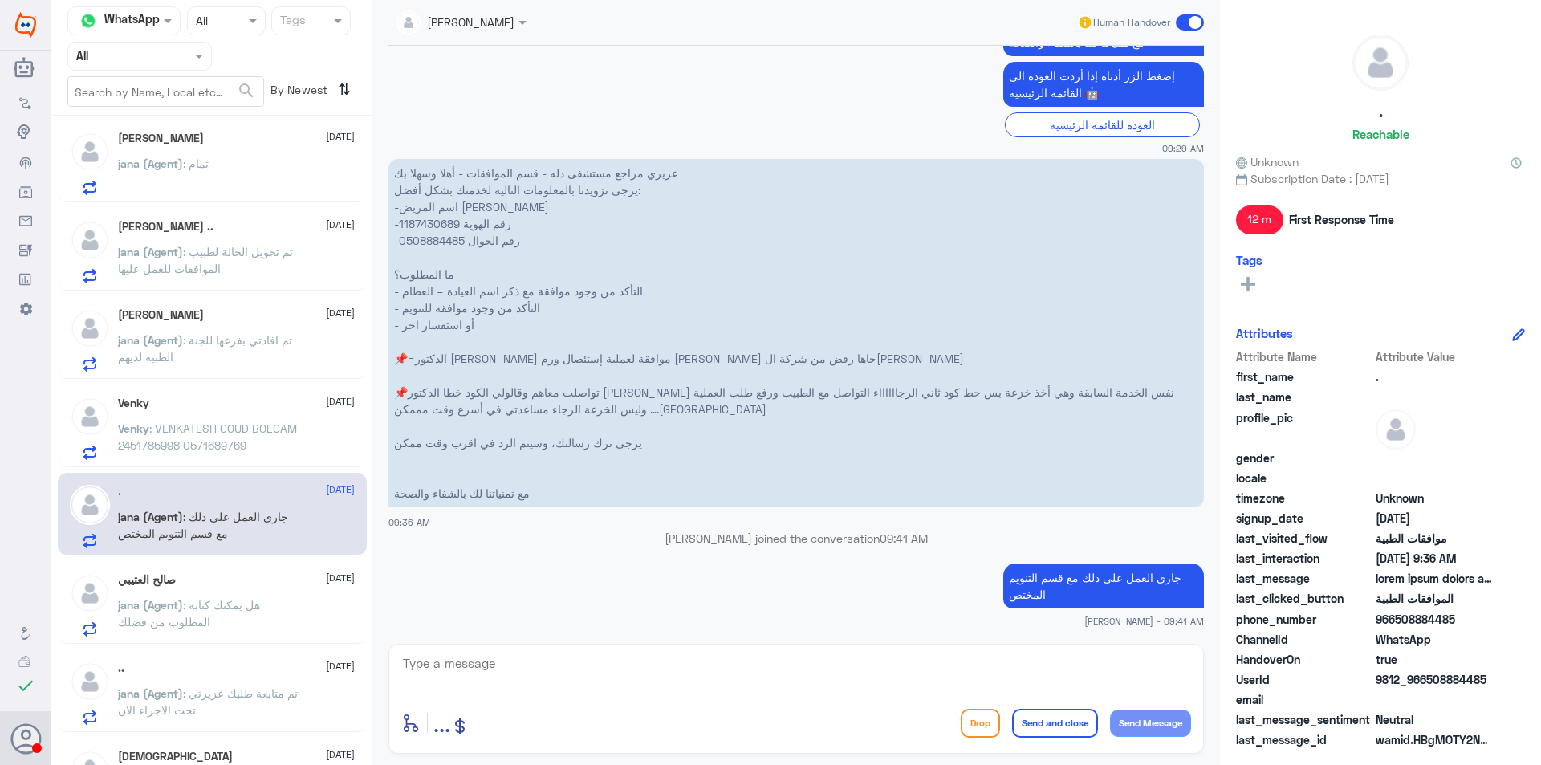  I want to click on span: First Response Time, so click(1341, 219).